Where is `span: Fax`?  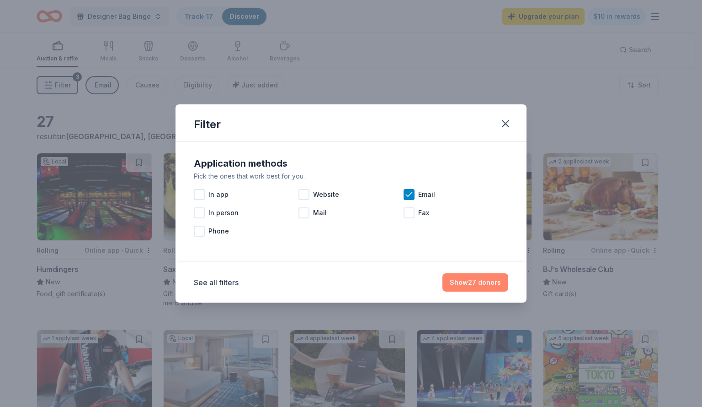 span: Fax is located at coordinates (424, 213).